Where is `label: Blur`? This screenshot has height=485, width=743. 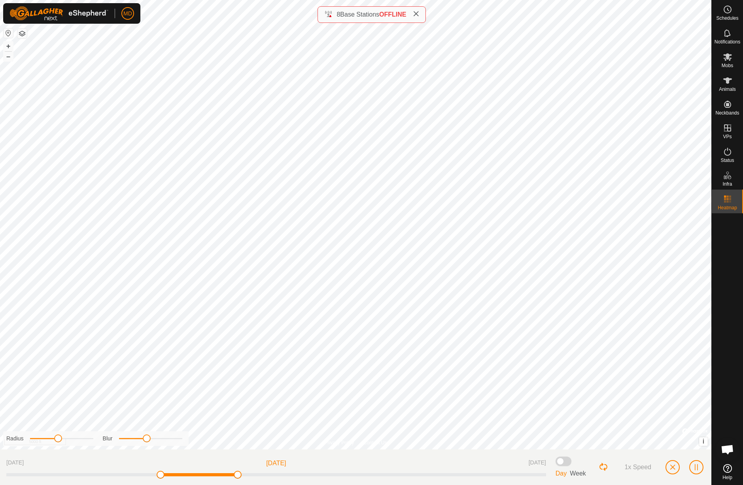
label: Blur is located at coordinates (108, 439).